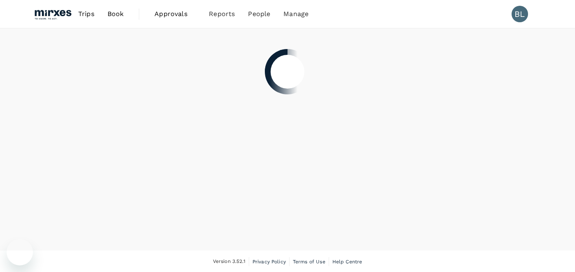 The width and height of the screenshot is (575, 272). Describe the element at coordinates (296, 14) in the screenshot. I see `span: Manage` at that location.